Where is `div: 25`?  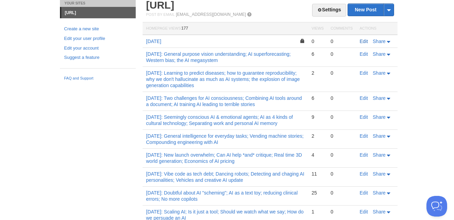
div: 25 is located at coordinates (318, 193).